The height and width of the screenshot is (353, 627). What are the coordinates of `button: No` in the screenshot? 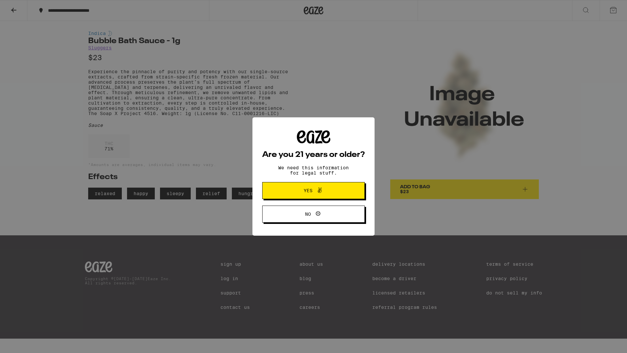 It's located at (313, 214).